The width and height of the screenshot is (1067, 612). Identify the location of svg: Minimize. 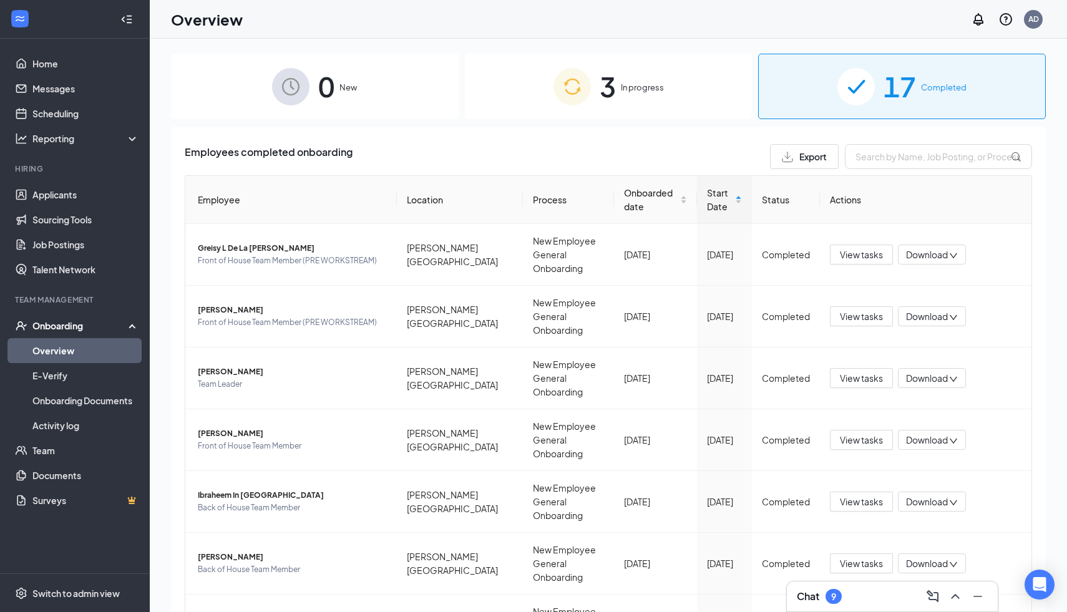
(978, 597).